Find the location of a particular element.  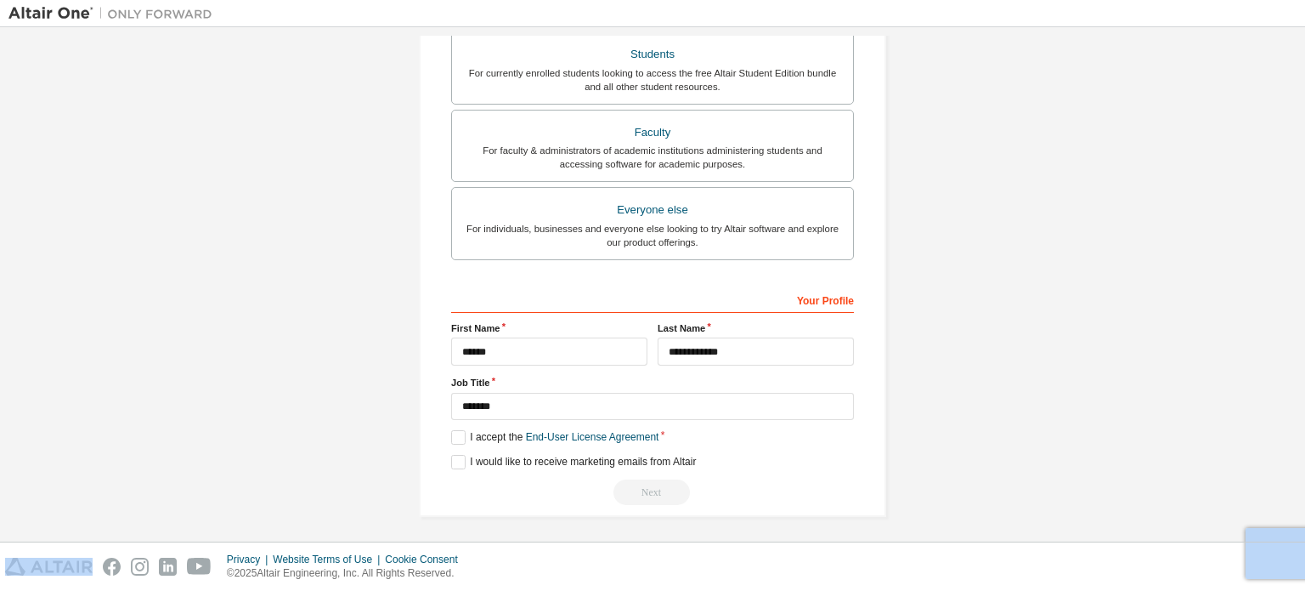

img: Altair One is located at coordinates (115, 14).